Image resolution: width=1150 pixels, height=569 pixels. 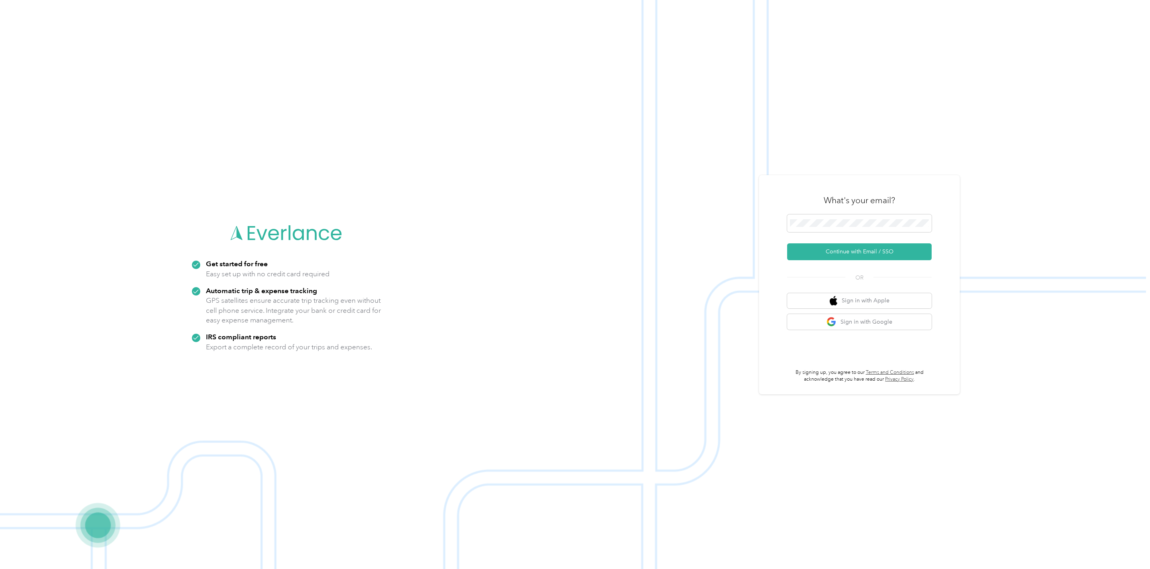 What do you see at coordinates (899, 379) in the screenshot?
I see `a: Privacy Policy` at bounding box center [899, 379].